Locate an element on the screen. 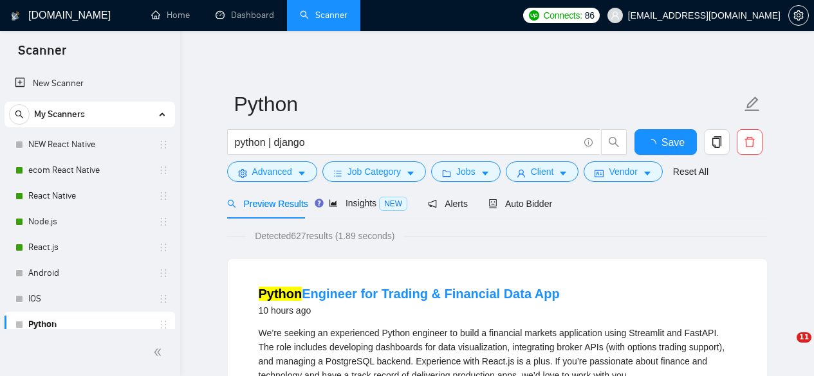  a: homeHome is located at coordinates (171, 15).